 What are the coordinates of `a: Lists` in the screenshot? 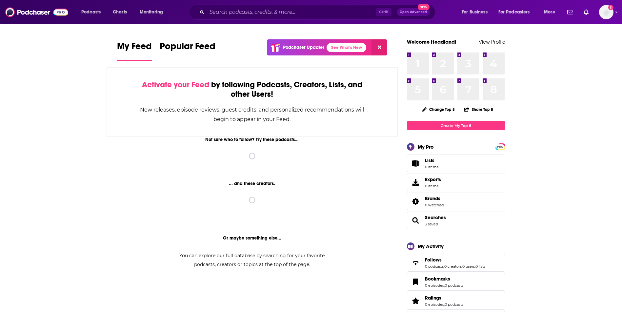 It's located at (456, 163).